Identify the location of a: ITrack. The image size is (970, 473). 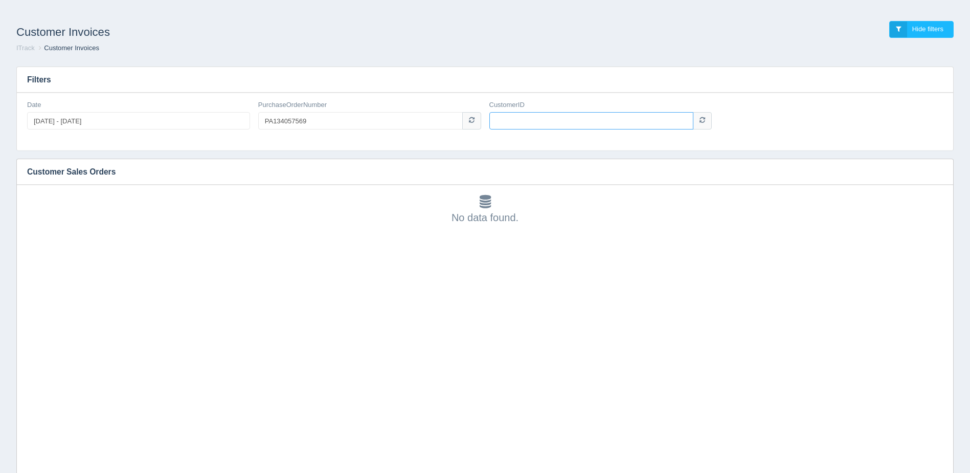
(26, 48).